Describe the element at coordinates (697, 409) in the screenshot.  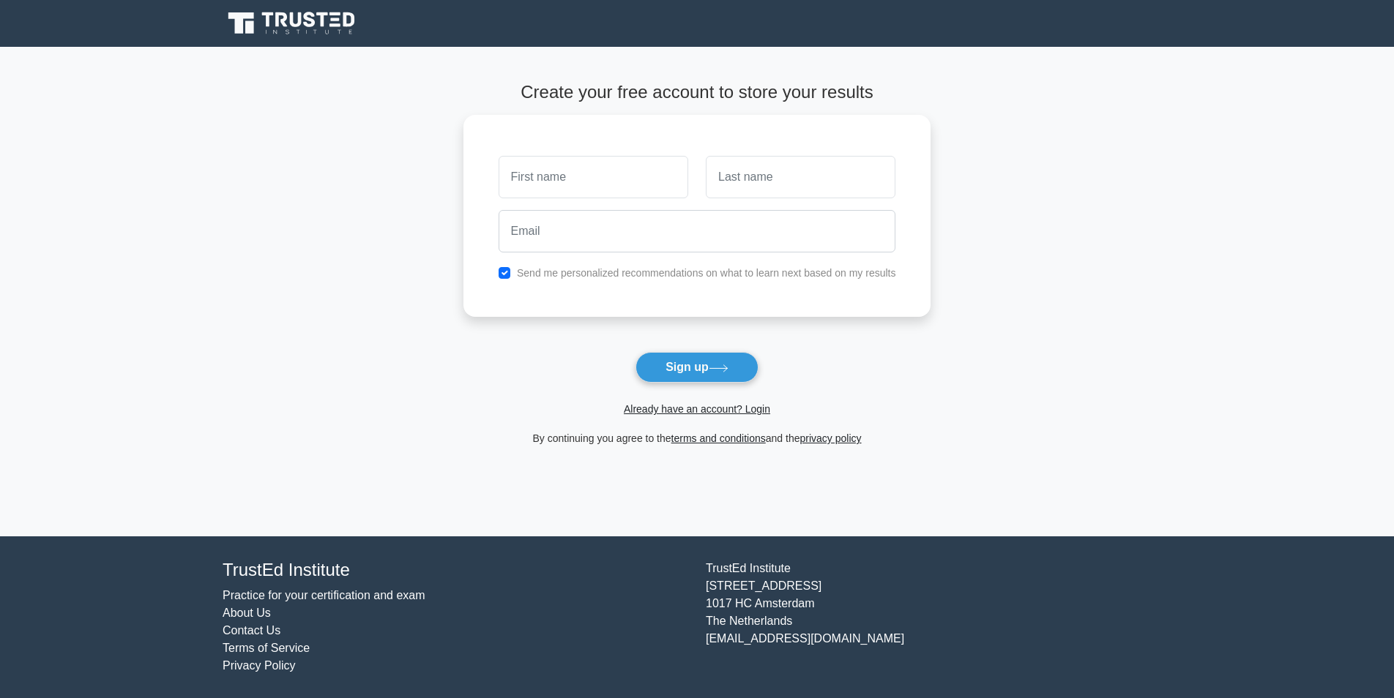
I see `a: Already have an account? Login` at that location.